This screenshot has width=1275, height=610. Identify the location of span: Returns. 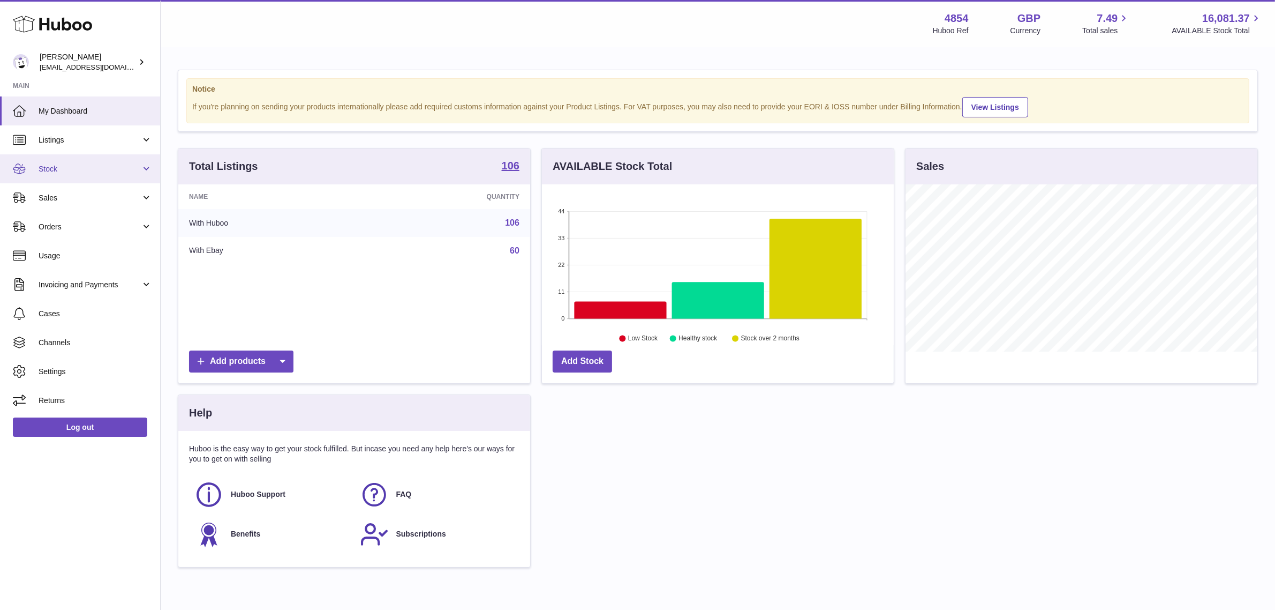
(95, 400).